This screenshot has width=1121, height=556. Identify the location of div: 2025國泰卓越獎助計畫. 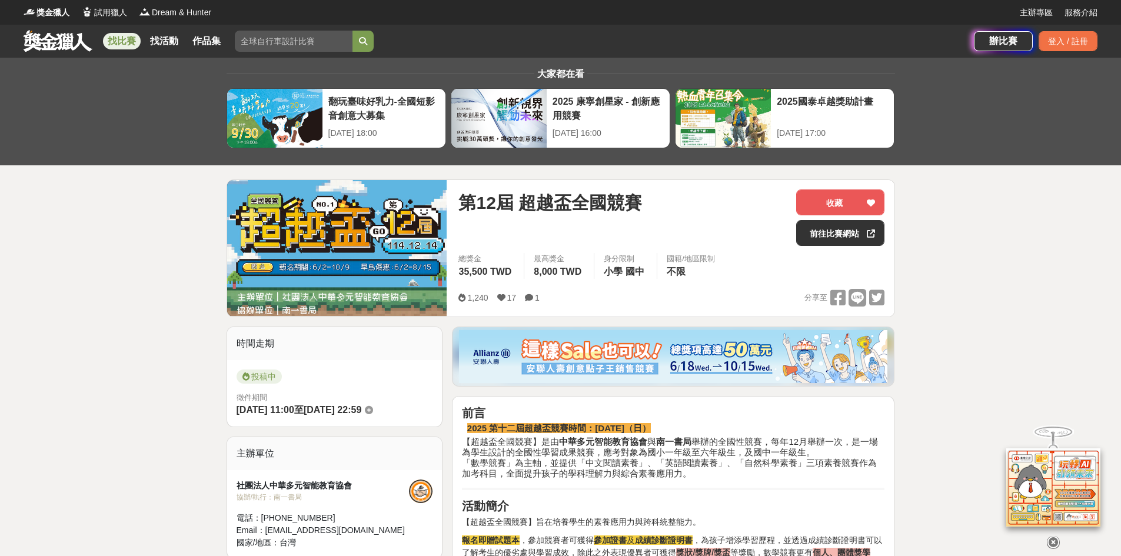
(832, 108).